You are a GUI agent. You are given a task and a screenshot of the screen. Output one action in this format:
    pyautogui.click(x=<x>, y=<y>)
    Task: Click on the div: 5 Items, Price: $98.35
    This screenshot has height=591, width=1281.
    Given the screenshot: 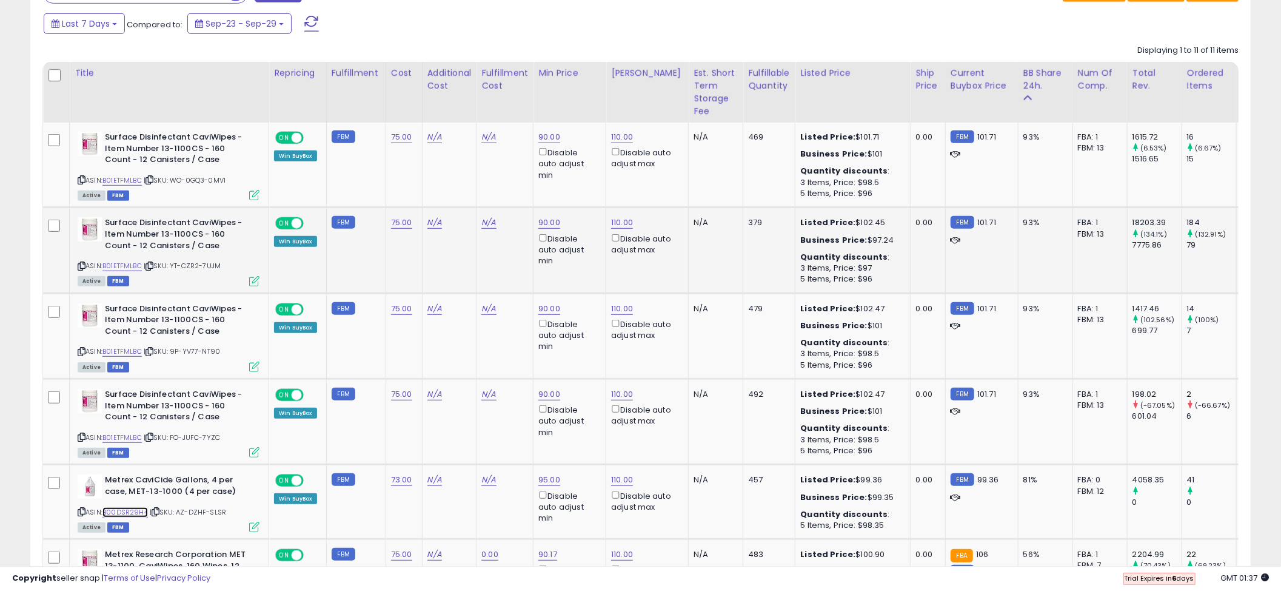 What is the action you would take?
    pyautogui.click(x=851, y=525)
    